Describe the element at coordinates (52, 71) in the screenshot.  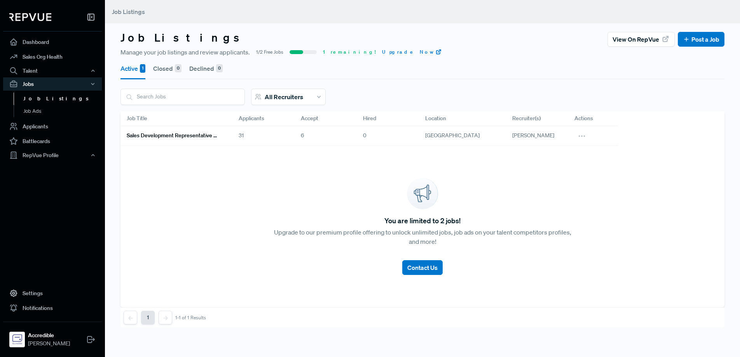
I see `button: Talent` at that location.